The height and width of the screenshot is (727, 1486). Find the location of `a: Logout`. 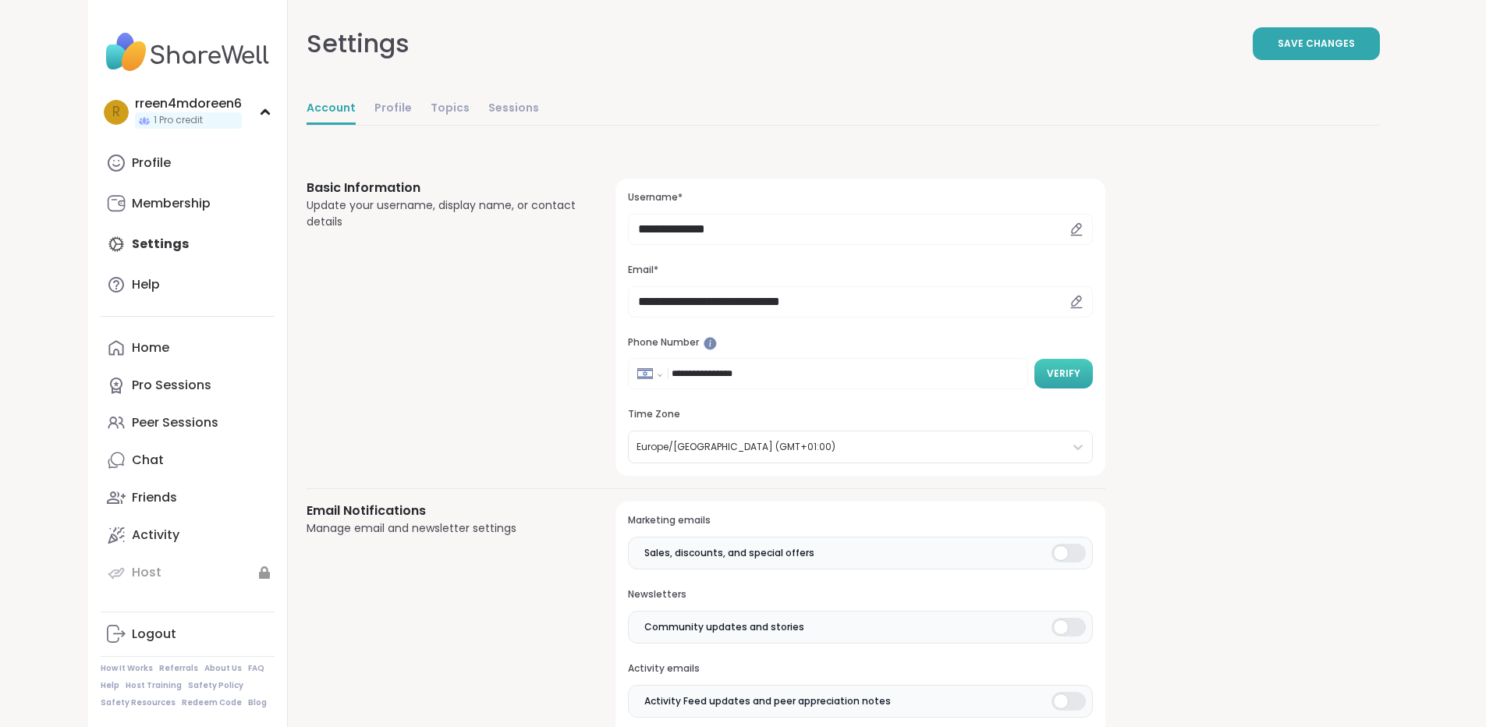

a: Logout is located at coordinates (187, 634).